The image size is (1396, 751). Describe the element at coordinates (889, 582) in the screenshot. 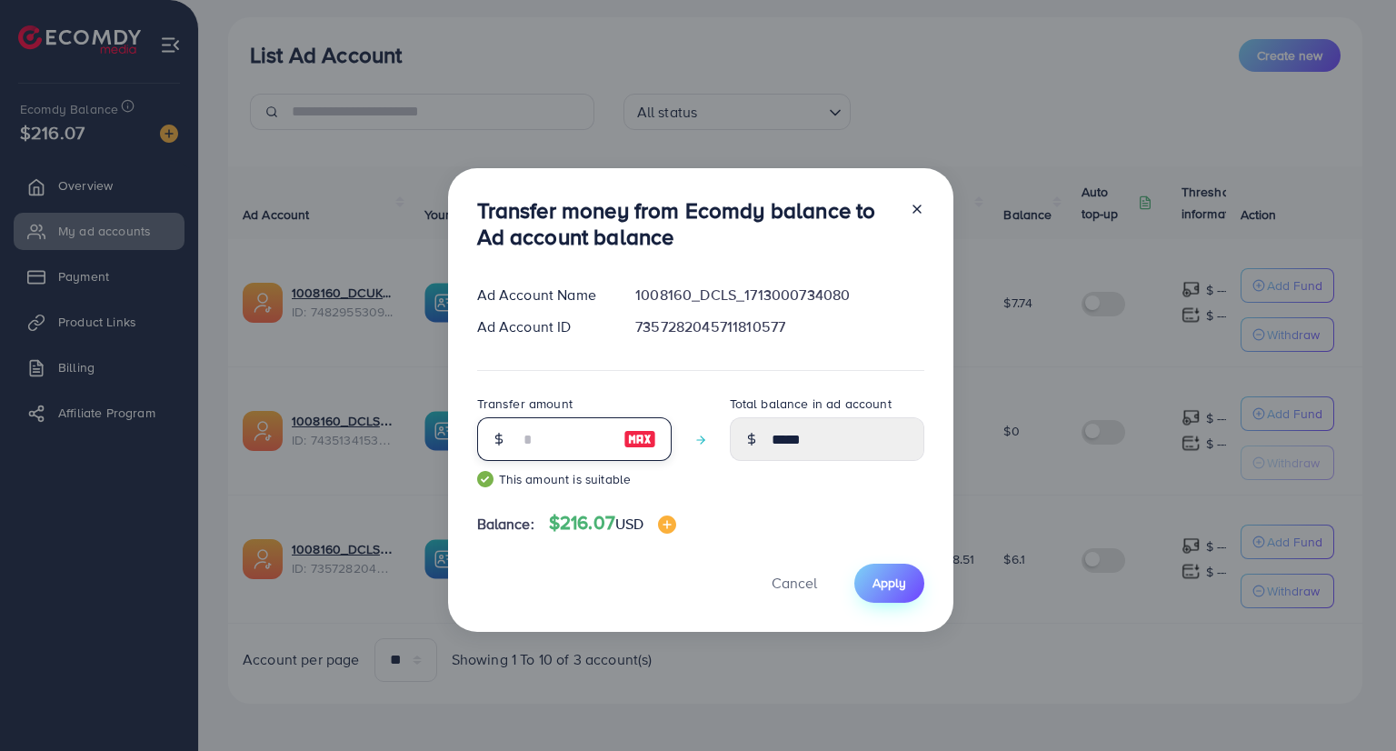

I see `span: Apply` at that location.